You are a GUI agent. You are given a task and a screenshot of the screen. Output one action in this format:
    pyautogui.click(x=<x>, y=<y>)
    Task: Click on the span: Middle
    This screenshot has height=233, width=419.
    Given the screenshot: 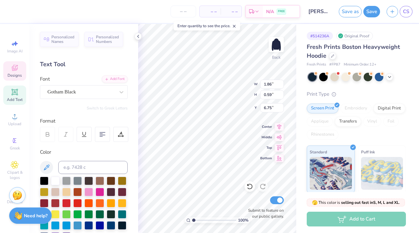 What is the action you would take?
    pyautogui.click(x=266, y=137)
    